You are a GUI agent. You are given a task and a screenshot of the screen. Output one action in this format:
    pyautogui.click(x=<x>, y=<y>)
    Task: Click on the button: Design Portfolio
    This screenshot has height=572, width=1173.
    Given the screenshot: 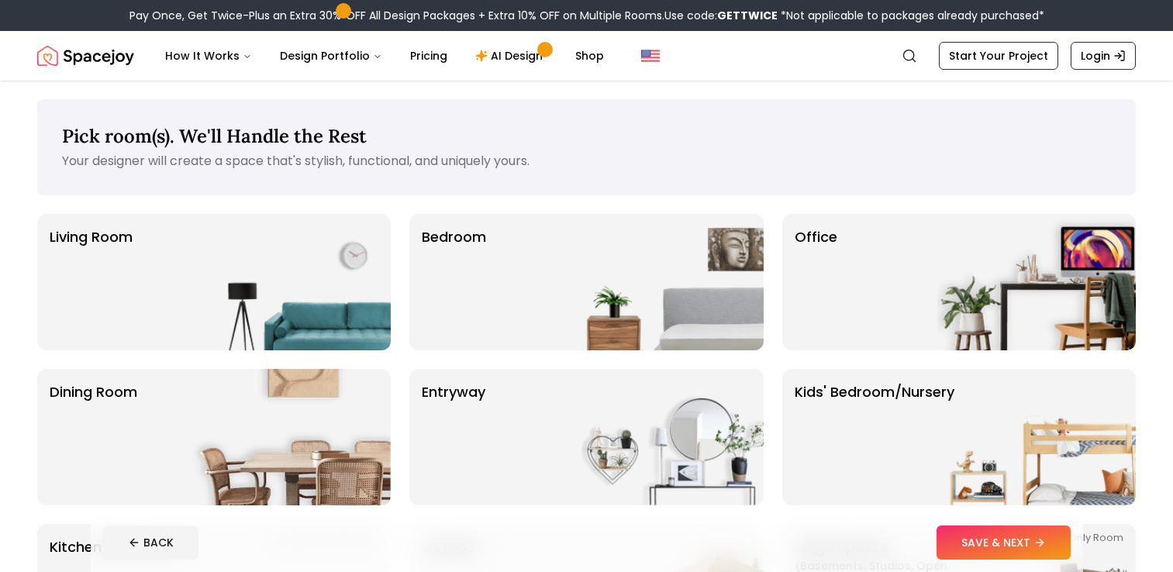 What is the action you would take?
    pyautogui.click(x=331, y=56)
    